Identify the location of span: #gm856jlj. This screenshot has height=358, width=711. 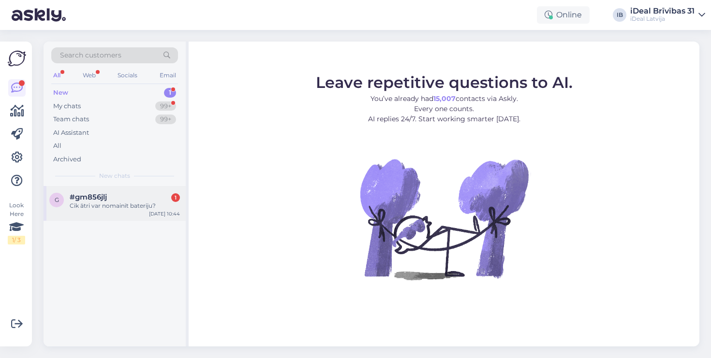
(88, 197).